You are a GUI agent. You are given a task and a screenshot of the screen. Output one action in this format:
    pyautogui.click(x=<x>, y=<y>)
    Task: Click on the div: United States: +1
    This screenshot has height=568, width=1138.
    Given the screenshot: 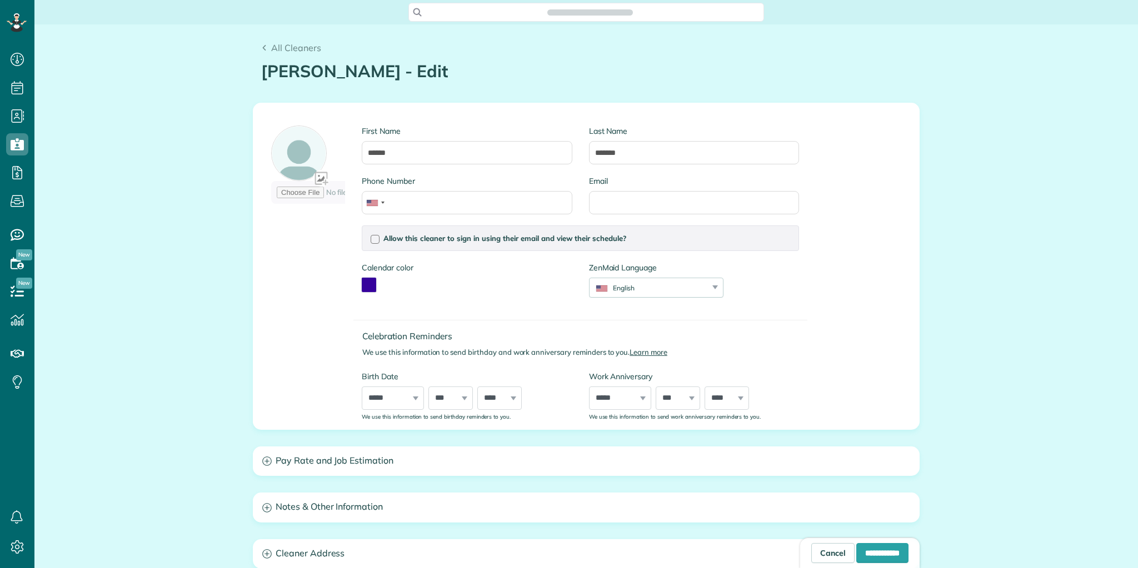 What is the action you would take?
    pyautogui.click(x=375, y=203)
    